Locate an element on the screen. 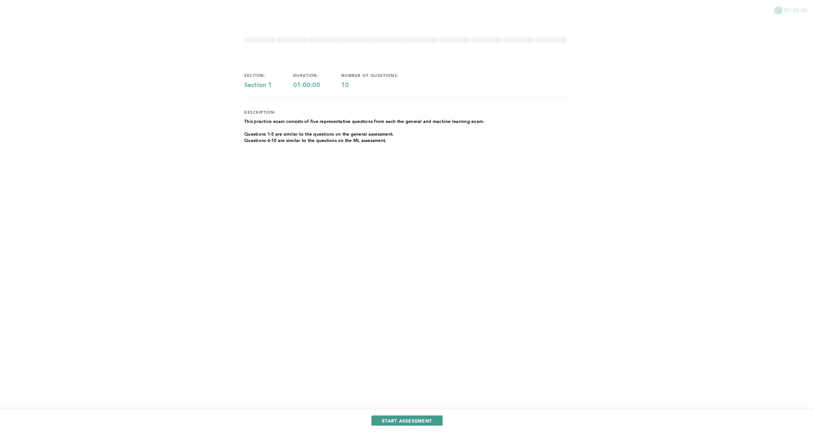 The width and height of the screenshot is (814, 432). div: Section 1 is located at coordinates (269, 86).